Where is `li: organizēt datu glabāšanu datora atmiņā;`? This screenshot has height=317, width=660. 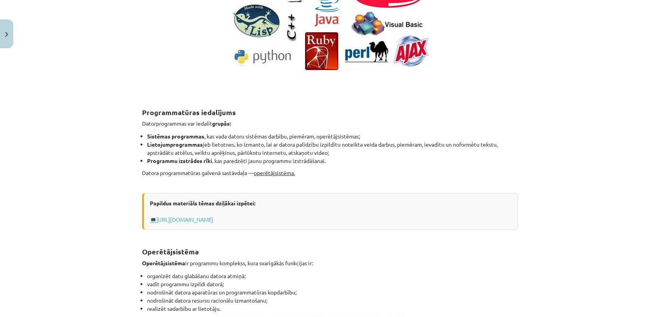 li: organizēt datu glabāšanu datora atmiņā; is located at coordinates (332, 276).